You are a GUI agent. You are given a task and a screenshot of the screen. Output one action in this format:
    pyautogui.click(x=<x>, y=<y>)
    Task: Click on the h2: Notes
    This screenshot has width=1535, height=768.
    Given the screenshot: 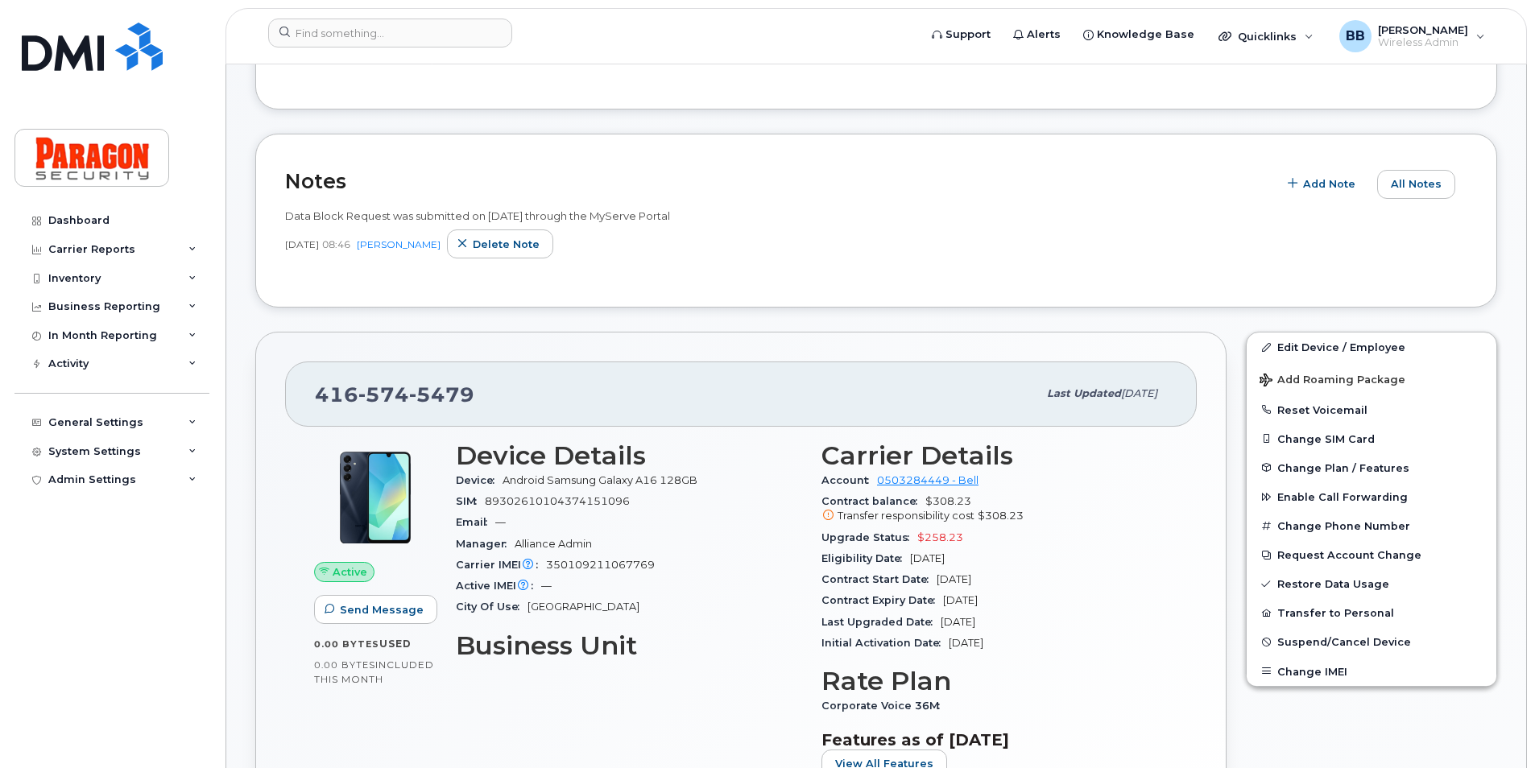 What is the action you would take?
    pyautogui.click(x=777, y=181)
    